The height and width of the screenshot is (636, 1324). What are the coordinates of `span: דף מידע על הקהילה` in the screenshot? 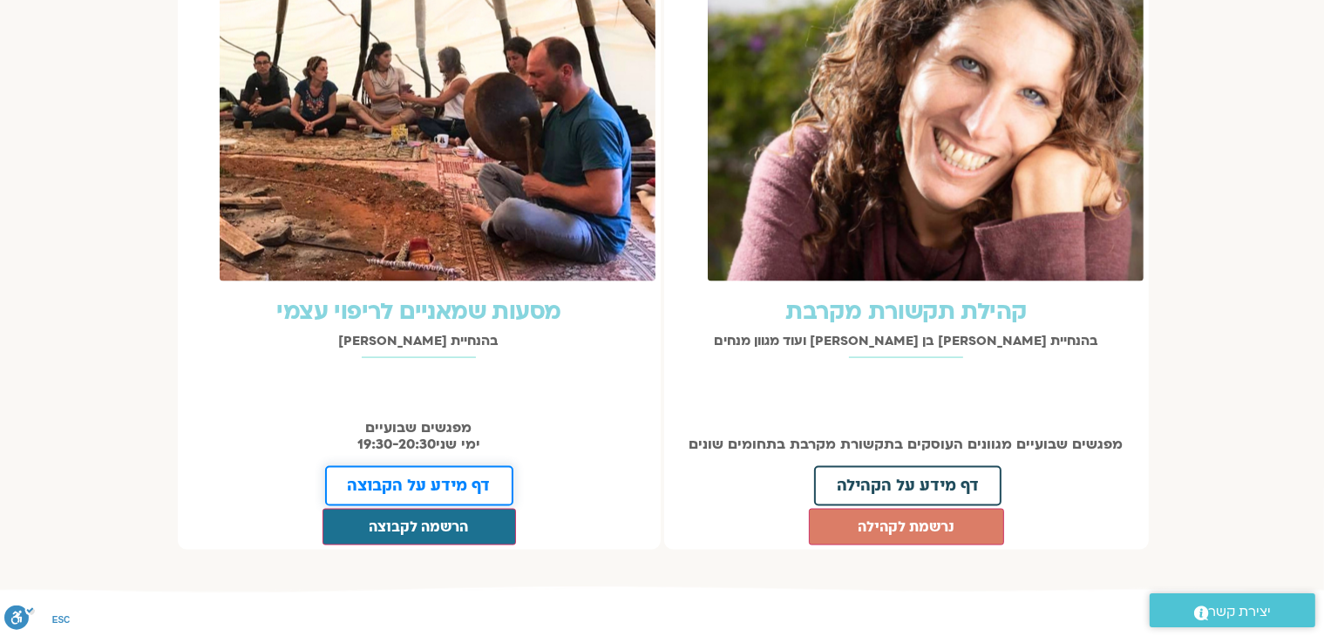 It's located at (907, 486).